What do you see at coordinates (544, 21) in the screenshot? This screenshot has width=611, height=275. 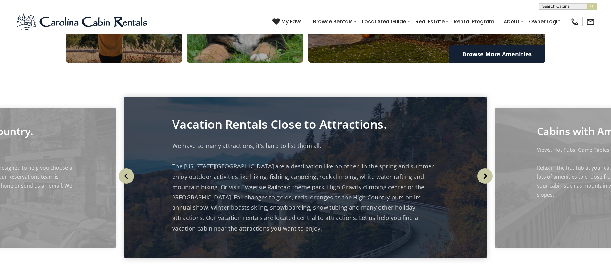 I see `a: Owner Login` at bounding box center [544, 21].